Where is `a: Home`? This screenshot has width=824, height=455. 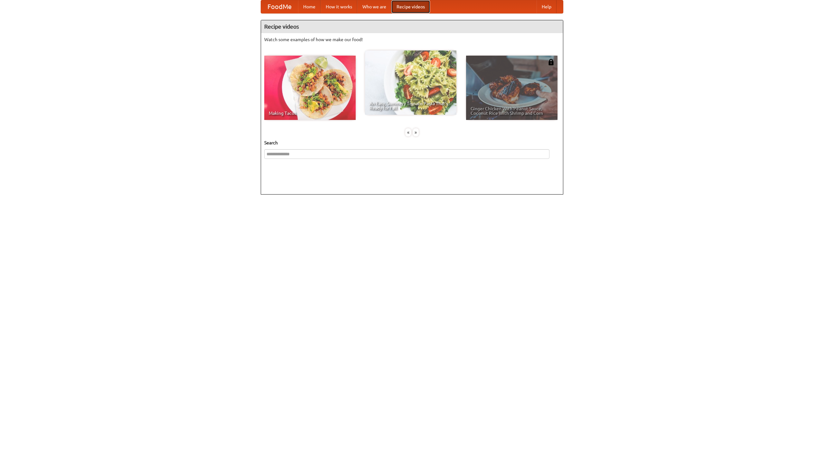 a: Home is located at coordinates (309, 7).